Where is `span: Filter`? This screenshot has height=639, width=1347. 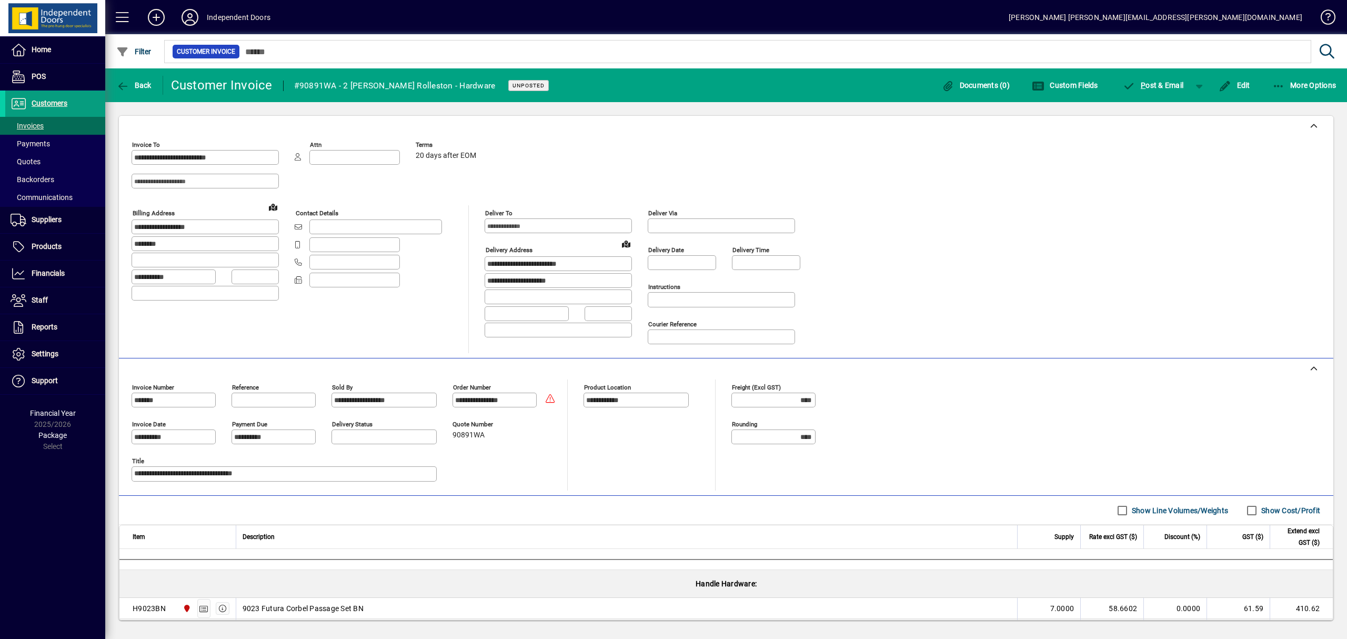 span: Filter is located at coordinates (134, 52).